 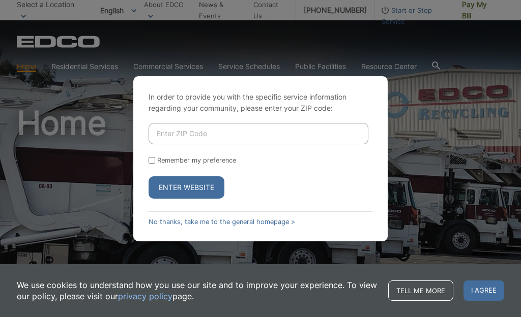 I want to click on button: Enter Website, so click(x=186, y=188).